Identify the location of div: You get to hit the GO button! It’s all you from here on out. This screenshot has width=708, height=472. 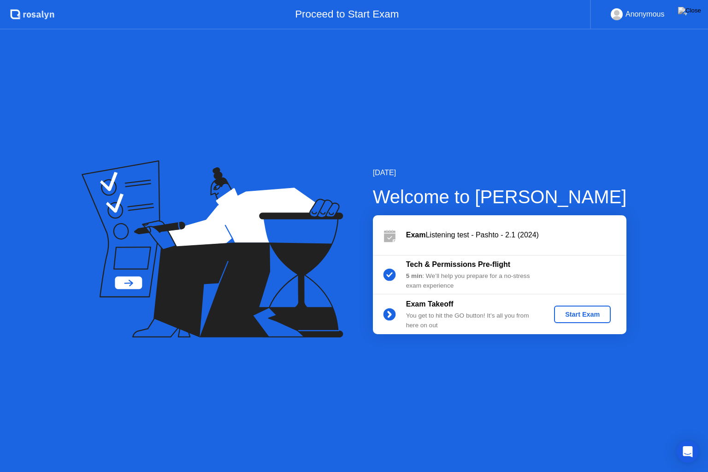
(473, 321).